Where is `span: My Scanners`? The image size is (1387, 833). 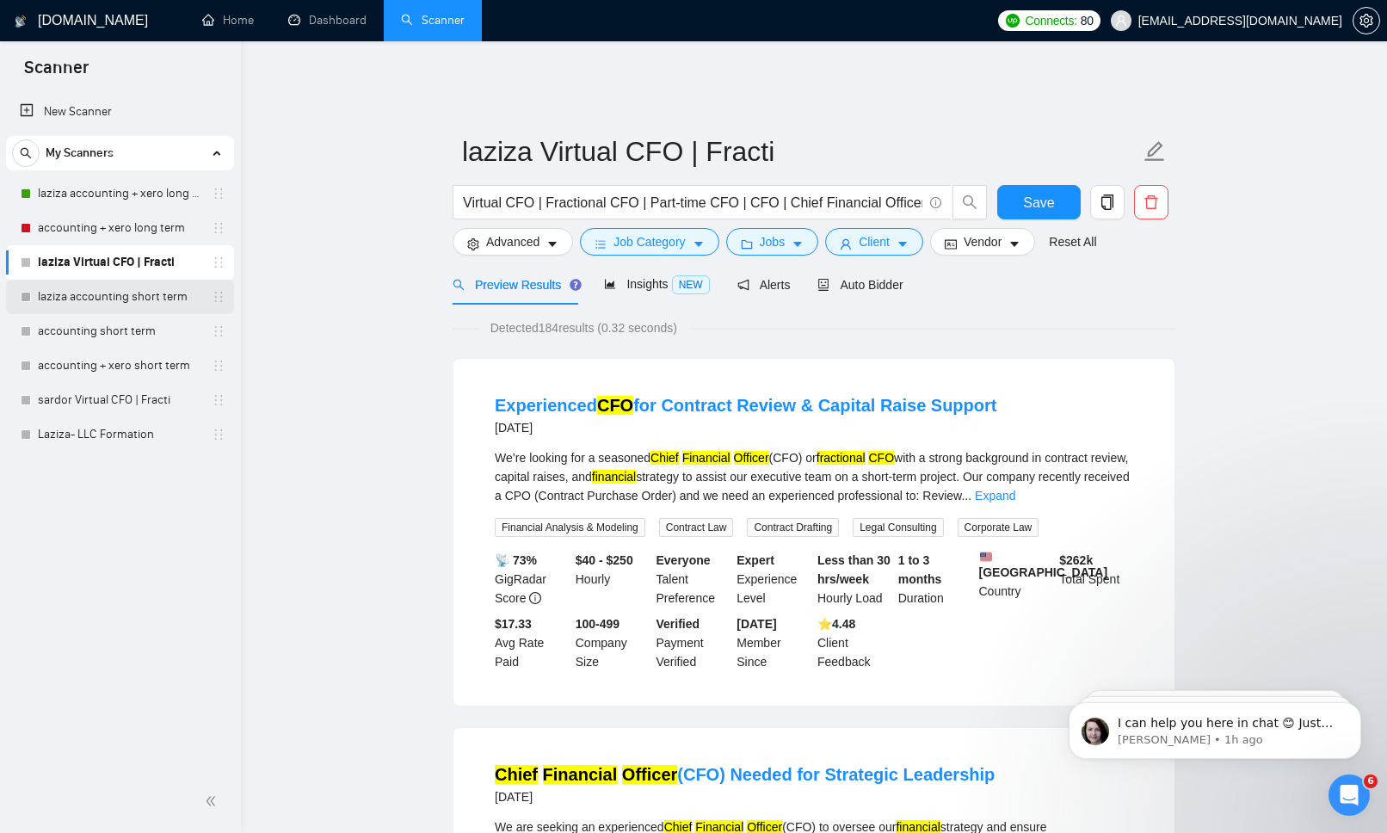
span: My Scanners is located at coordinates (79, 153).